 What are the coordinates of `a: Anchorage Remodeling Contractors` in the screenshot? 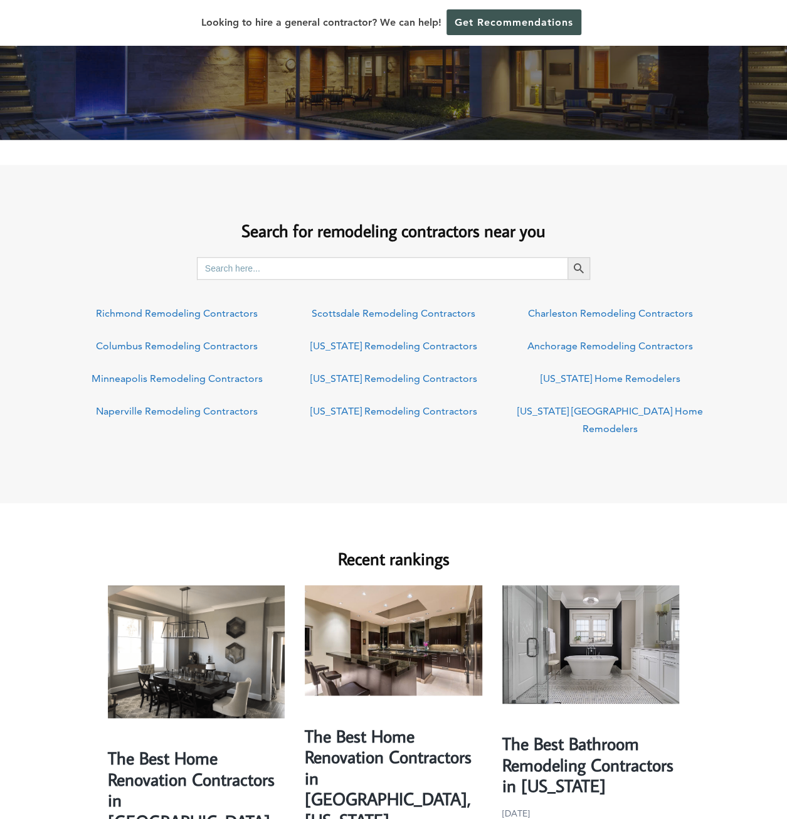 It's located at (610, 346).